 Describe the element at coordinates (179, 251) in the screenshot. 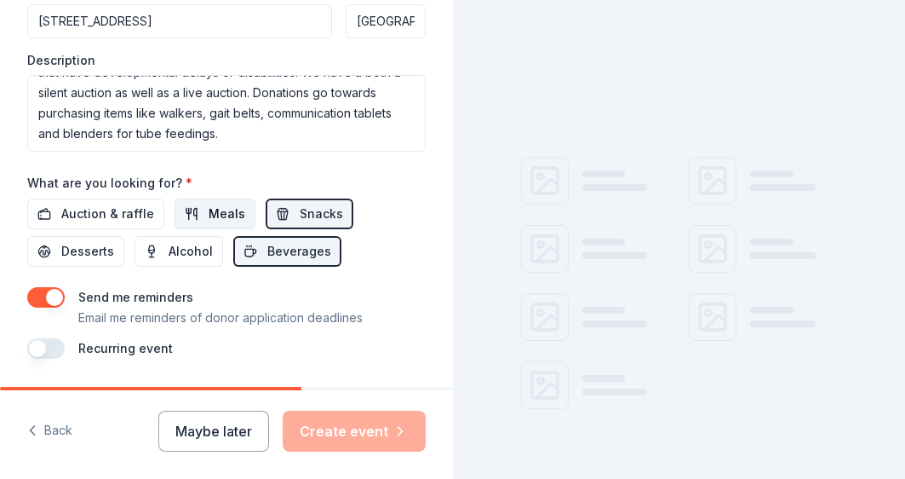

I see `button: Alcohol` at that location.